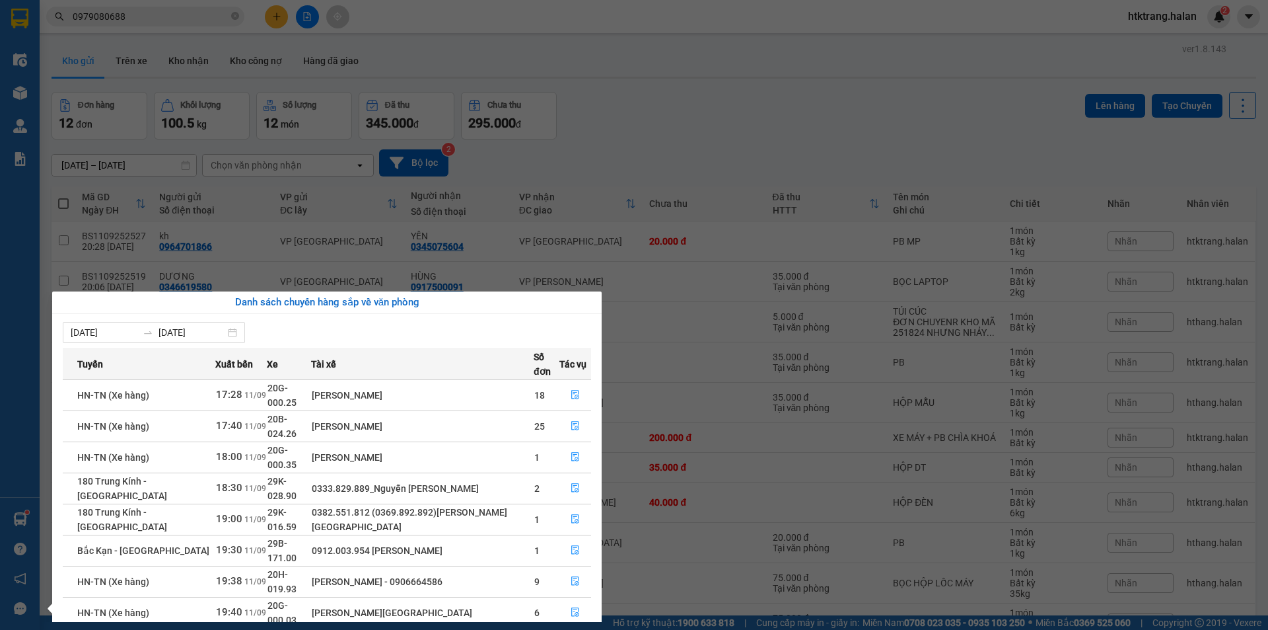  I want to click on img: logo.jpg, so click(66, 50).